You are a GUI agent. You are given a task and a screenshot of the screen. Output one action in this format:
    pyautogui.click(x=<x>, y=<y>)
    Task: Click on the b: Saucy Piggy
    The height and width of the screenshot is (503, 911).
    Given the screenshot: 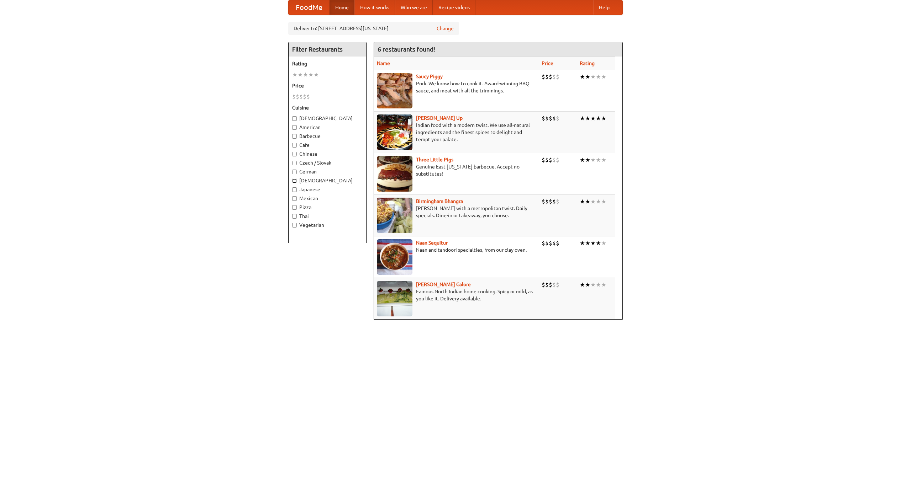 What is the action you would take?
    pyautogui.click(x=429, y=76)
    